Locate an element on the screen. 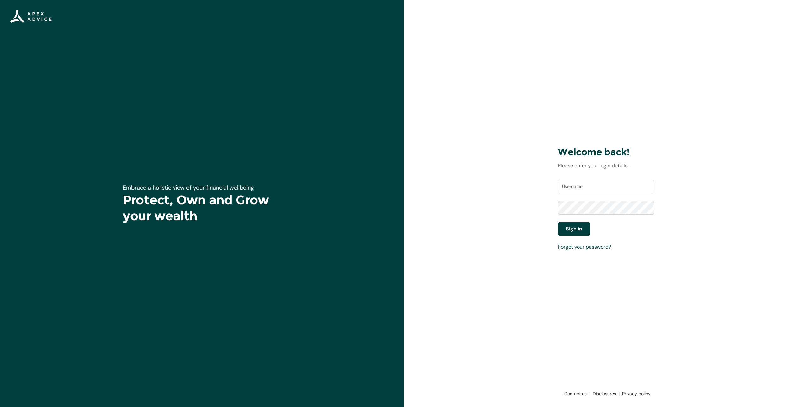  span: Embrace a holistic view of your financial wellbeing is located at coordinates (188, 188).